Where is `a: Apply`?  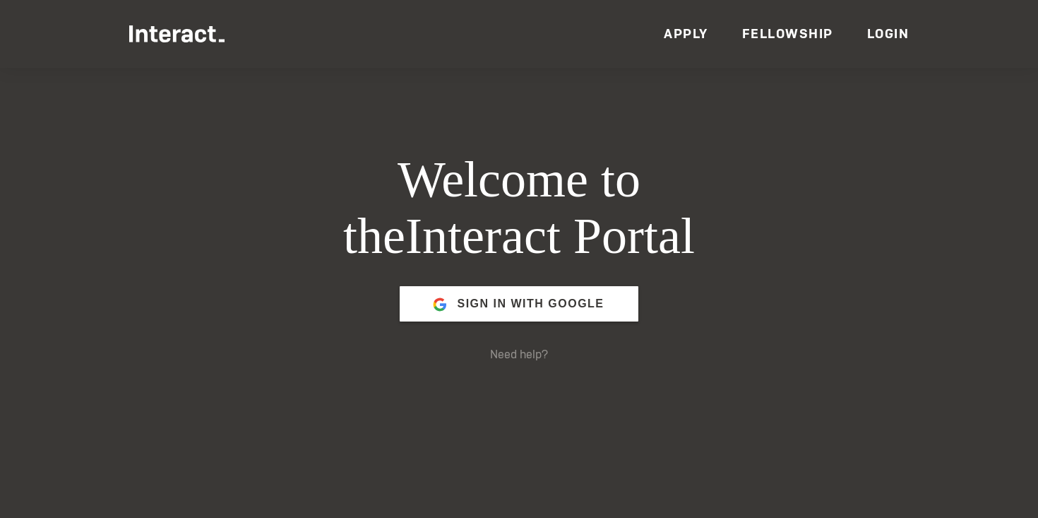 a: Apply is located at coordinates (686, 33).